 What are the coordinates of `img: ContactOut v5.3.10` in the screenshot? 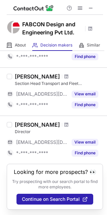 It's located at (34, 8).